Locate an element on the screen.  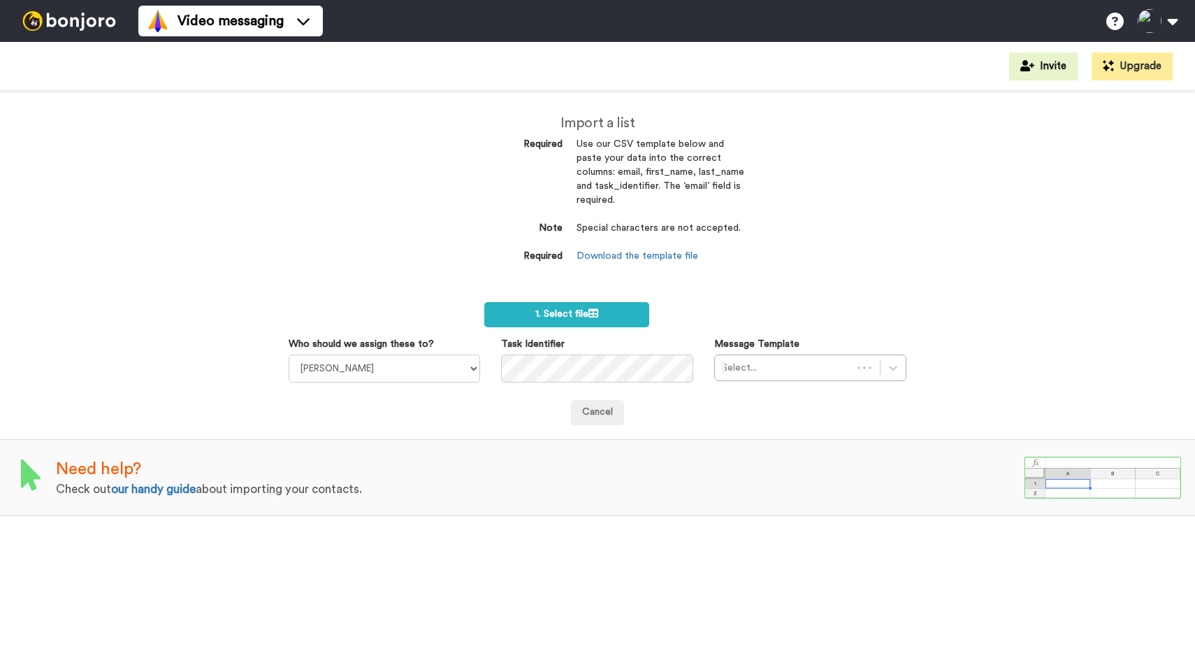
label: Who should we assign these to? is located at coordinates (361, 344).